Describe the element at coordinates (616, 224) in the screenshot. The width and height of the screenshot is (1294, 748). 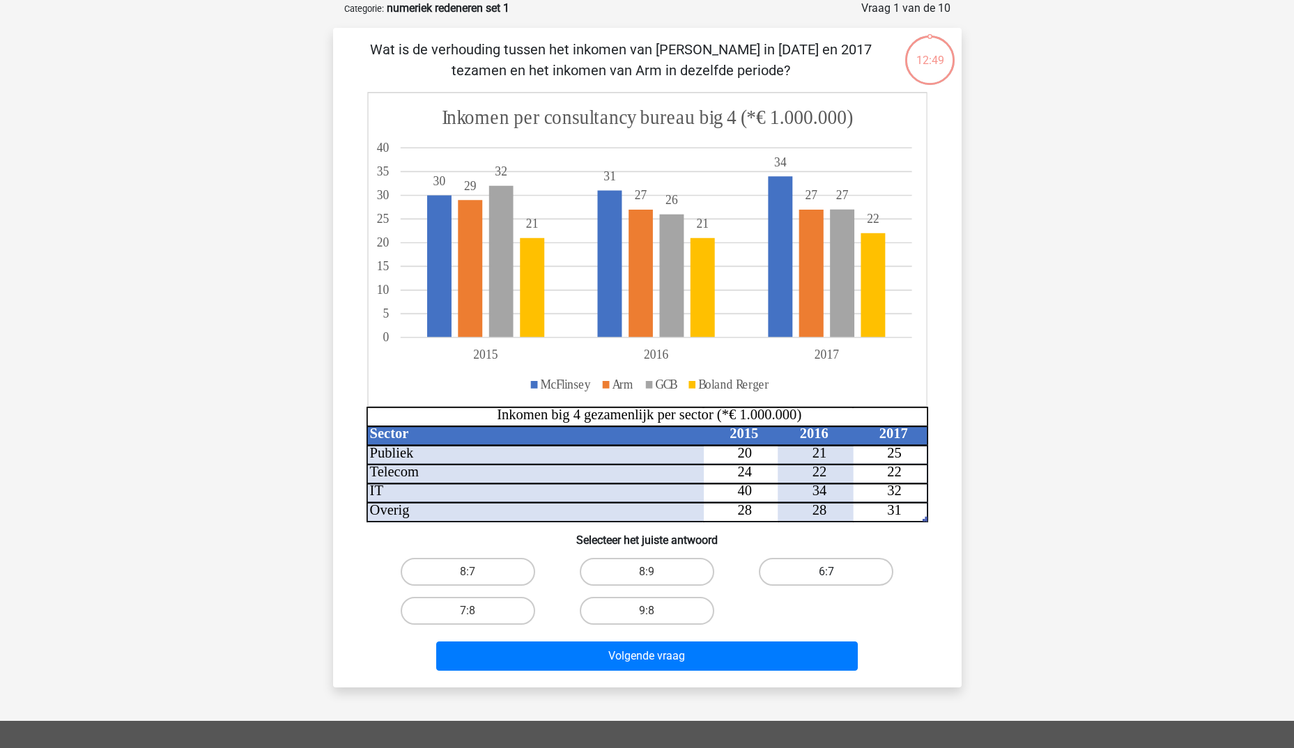
I see `tspan: 2121` at that location.